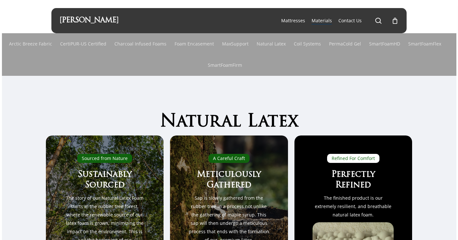  I want to click on a: Arctic Breeze Fabric, so click(30, 44).